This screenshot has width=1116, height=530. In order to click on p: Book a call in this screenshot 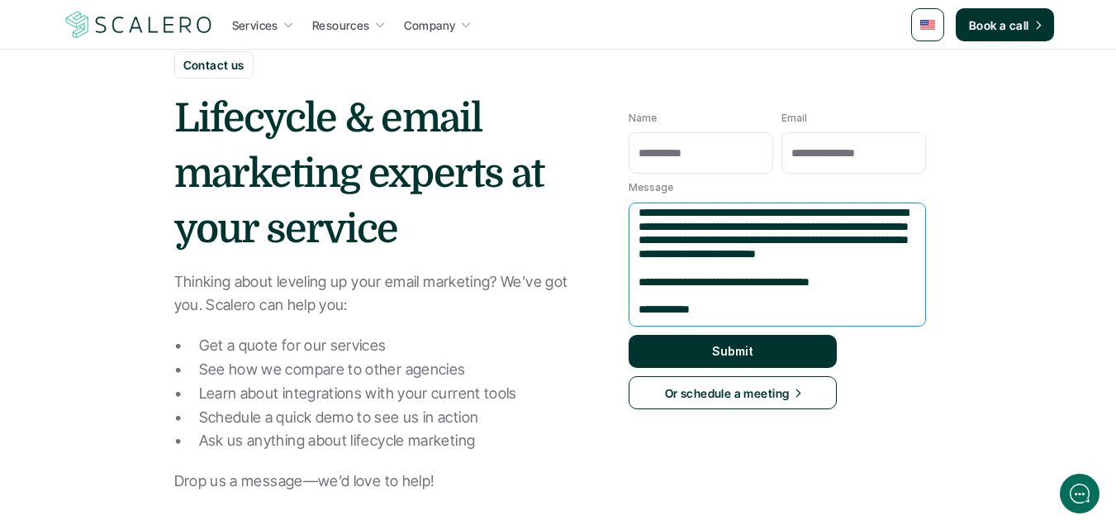, I will do `click(999, 25)`.